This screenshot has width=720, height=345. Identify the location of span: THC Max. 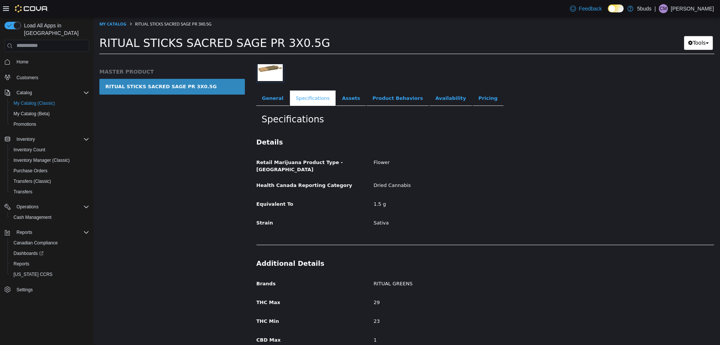
(175, 285).